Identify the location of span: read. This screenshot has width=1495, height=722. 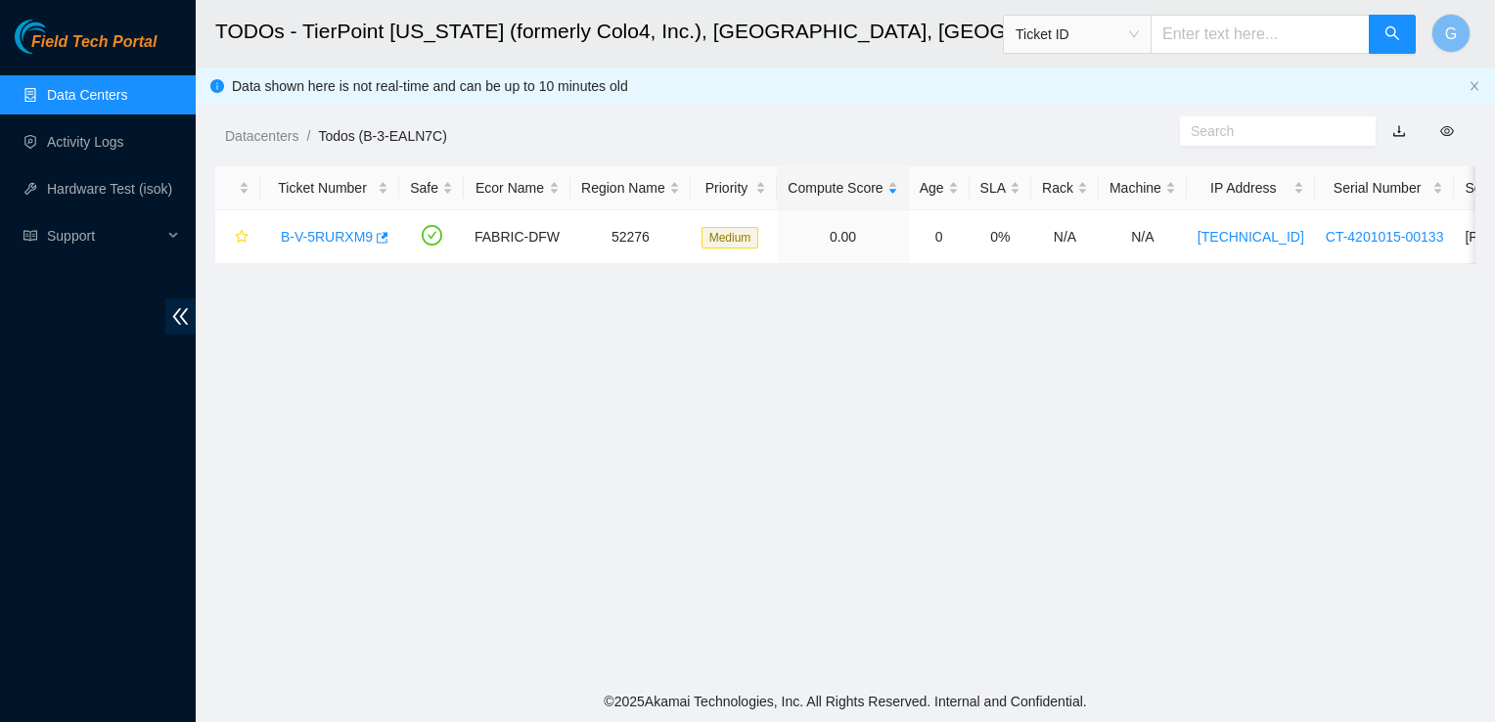
(30, 236).